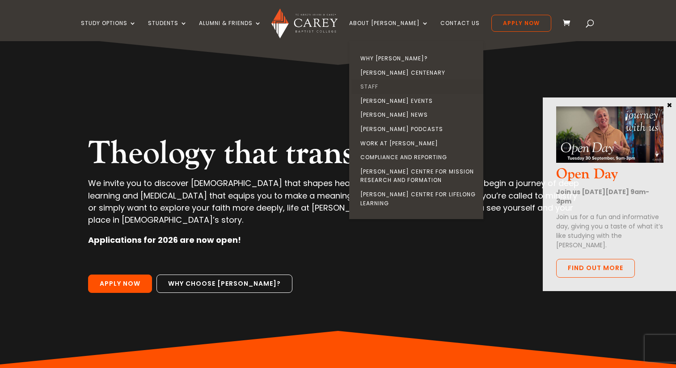  What do you see at coordinates (669, 105) in the screenshot?
I see `button: Close` at bounding box center [669, 105].